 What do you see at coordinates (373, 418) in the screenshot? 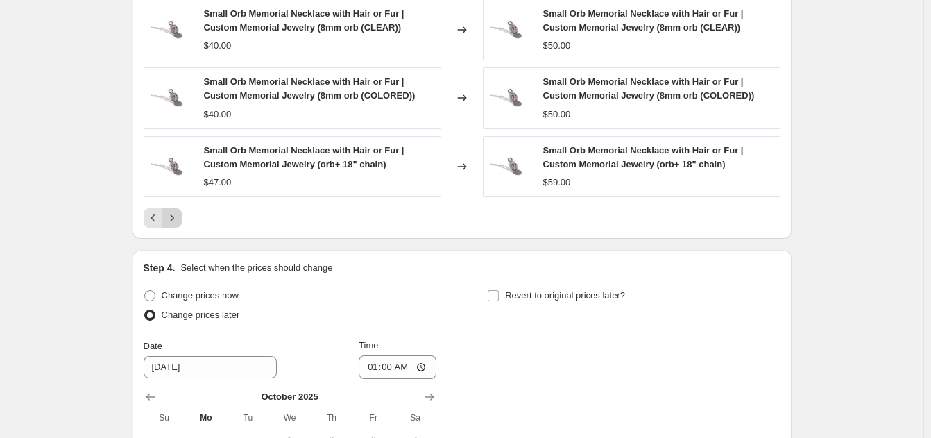
I see `th: Friday` at bounding box center [373, 418].